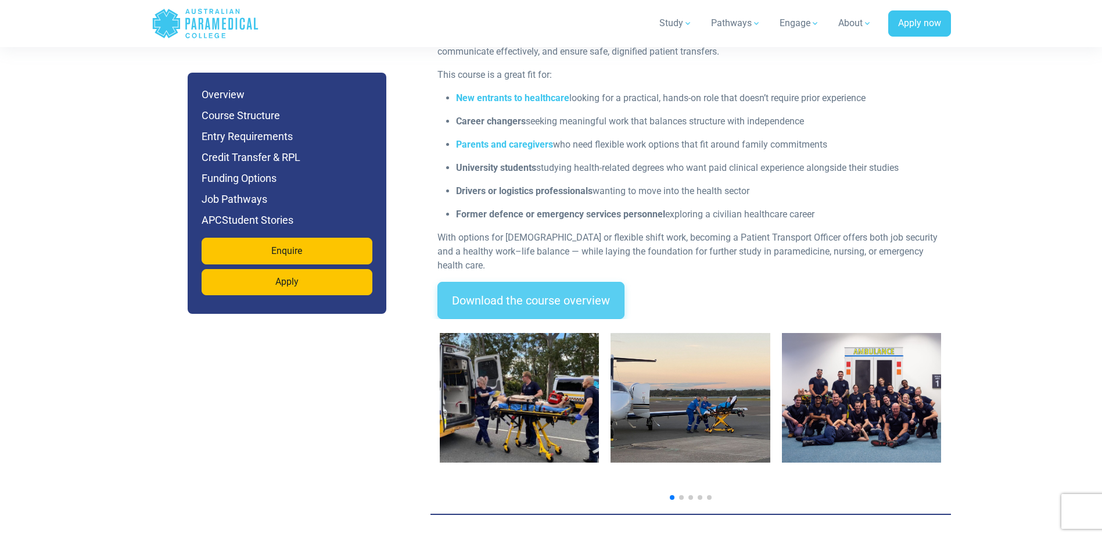 The image size is (1102, 537). I want to click on p: who need flexible work options that fit around family commitments, so click(700, 145).